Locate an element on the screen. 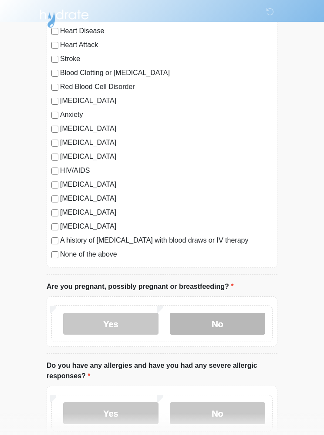 Image resolution: width=324 pixels, height=435 pixels. input: Red Blood Cell Disorder is located at coordinates (55, 87).